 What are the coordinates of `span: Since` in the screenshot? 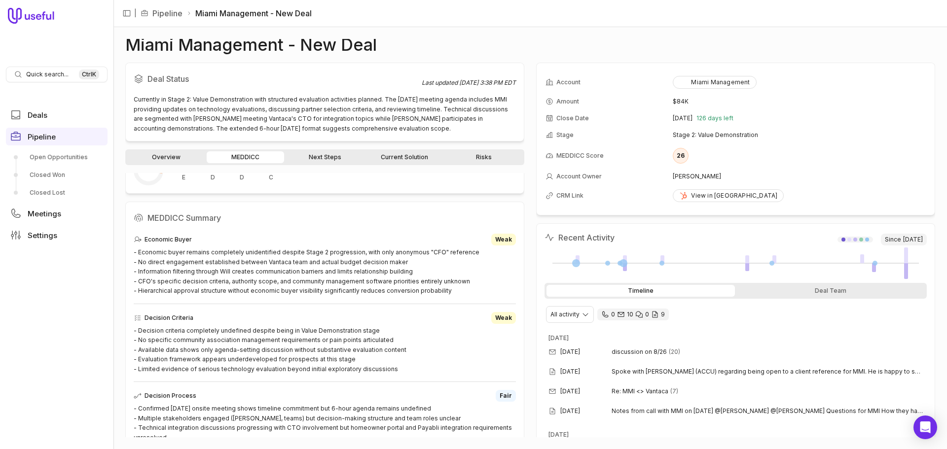 It's located at (903, 240).